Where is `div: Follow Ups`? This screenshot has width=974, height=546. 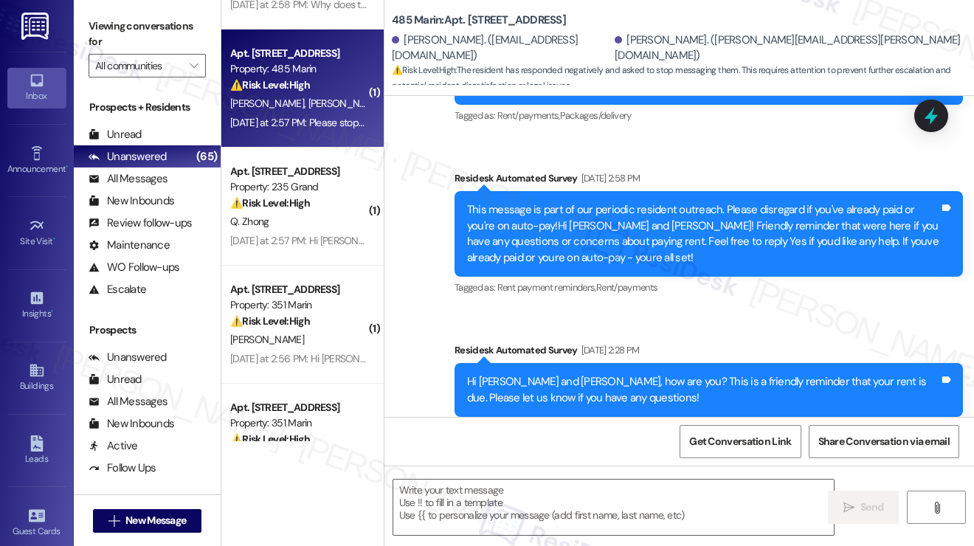 div: Follow Ups is located at coordinates (123, 468).